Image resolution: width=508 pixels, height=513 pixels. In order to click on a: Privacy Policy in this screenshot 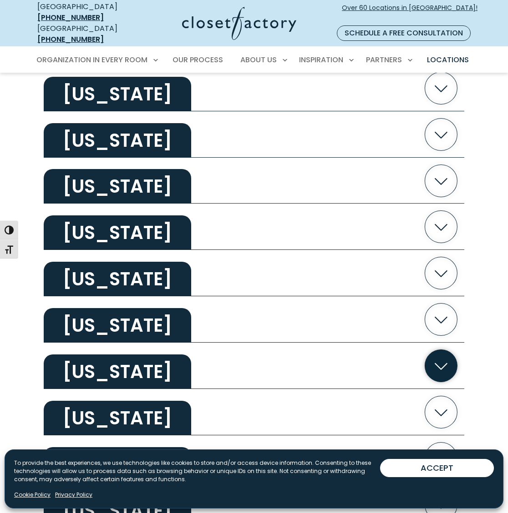, I will do `click(74, 495)`.